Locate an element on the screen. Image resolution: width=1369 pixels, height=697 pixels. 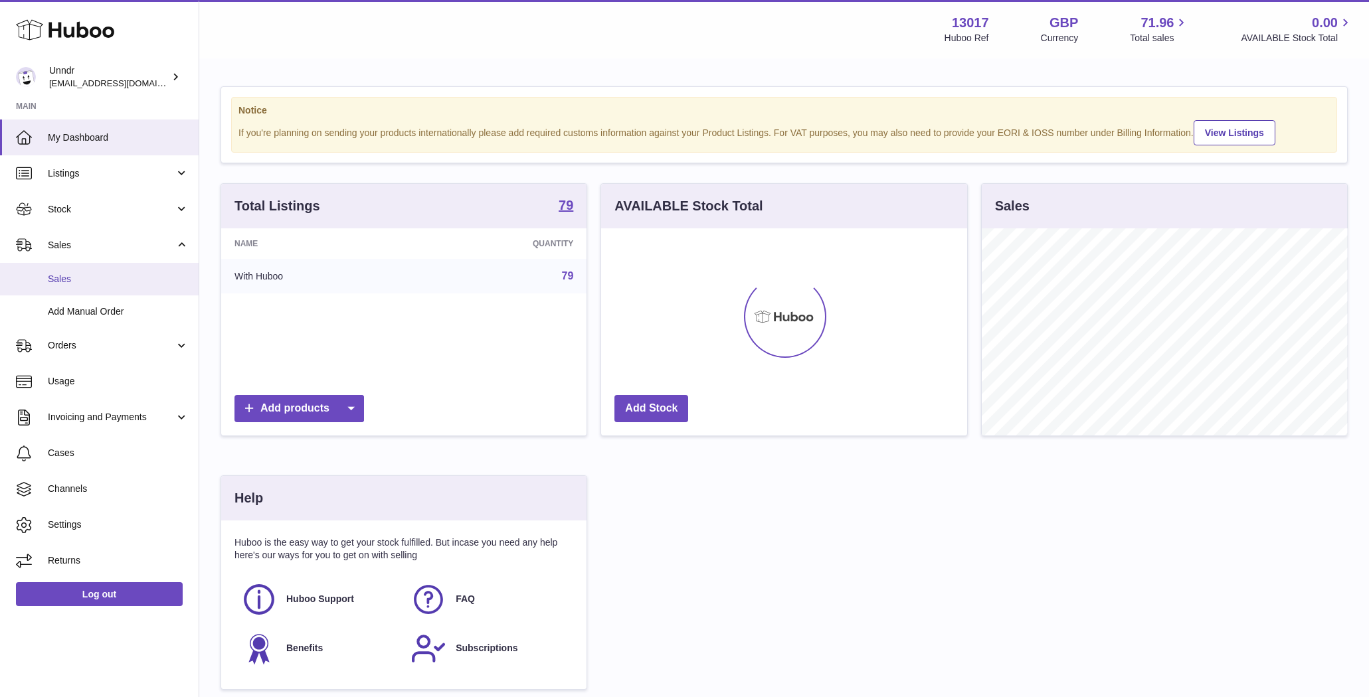
a: FAQ is located at coordinates (488, 600).